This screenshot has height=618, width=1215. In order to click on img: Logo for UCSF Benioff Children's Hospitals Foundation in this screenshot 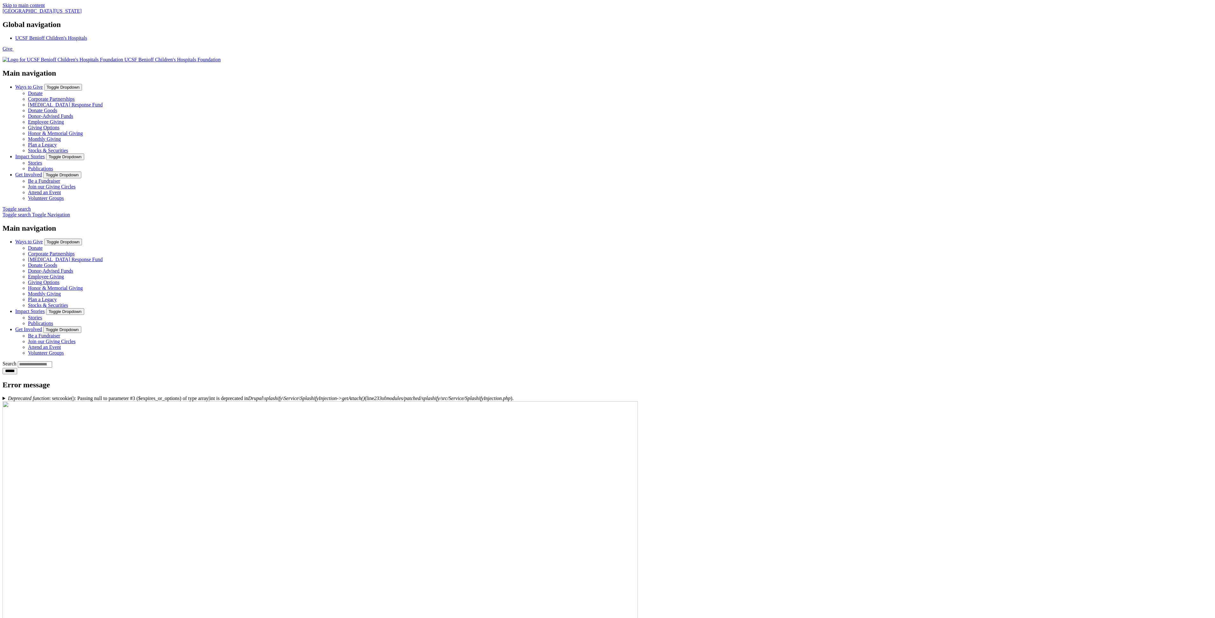, I will do `click(63, 60)`.